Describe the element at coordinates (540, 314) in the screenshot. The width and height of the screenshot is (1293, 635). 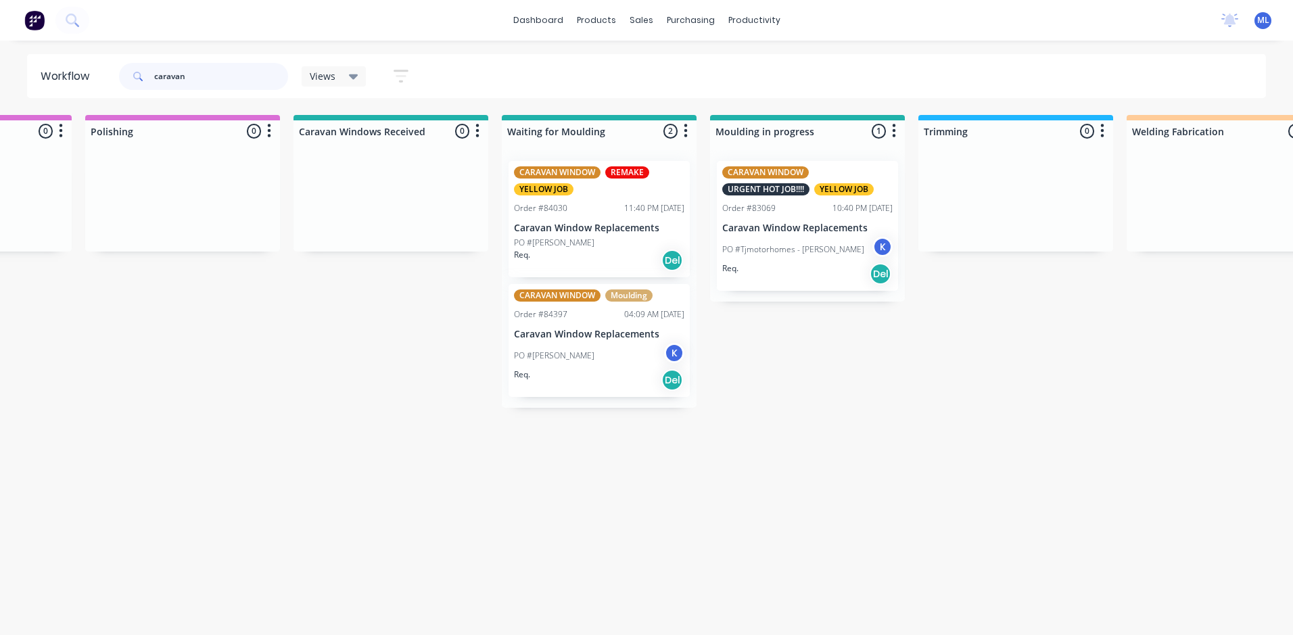
I see `div: Order #84397` at that location.